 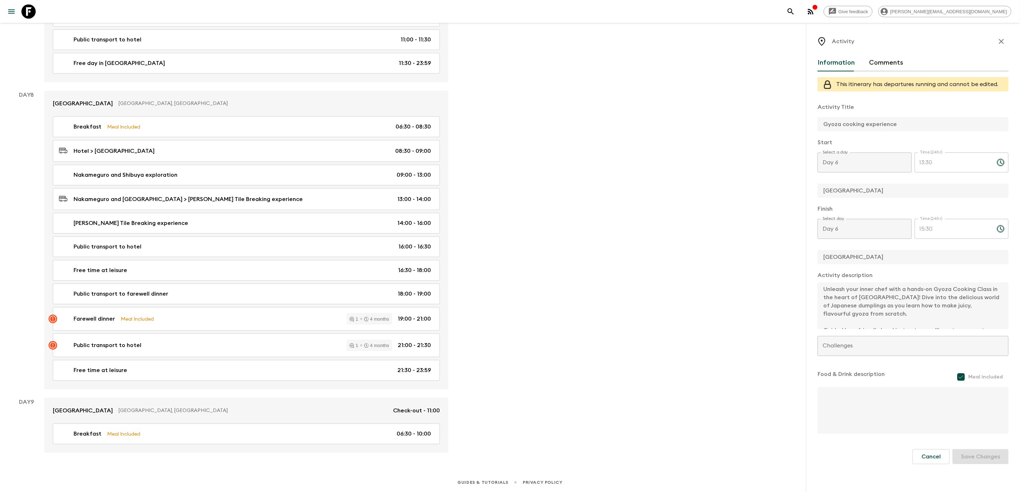 I want to click on button: Comments, so click(x=886, y=63).